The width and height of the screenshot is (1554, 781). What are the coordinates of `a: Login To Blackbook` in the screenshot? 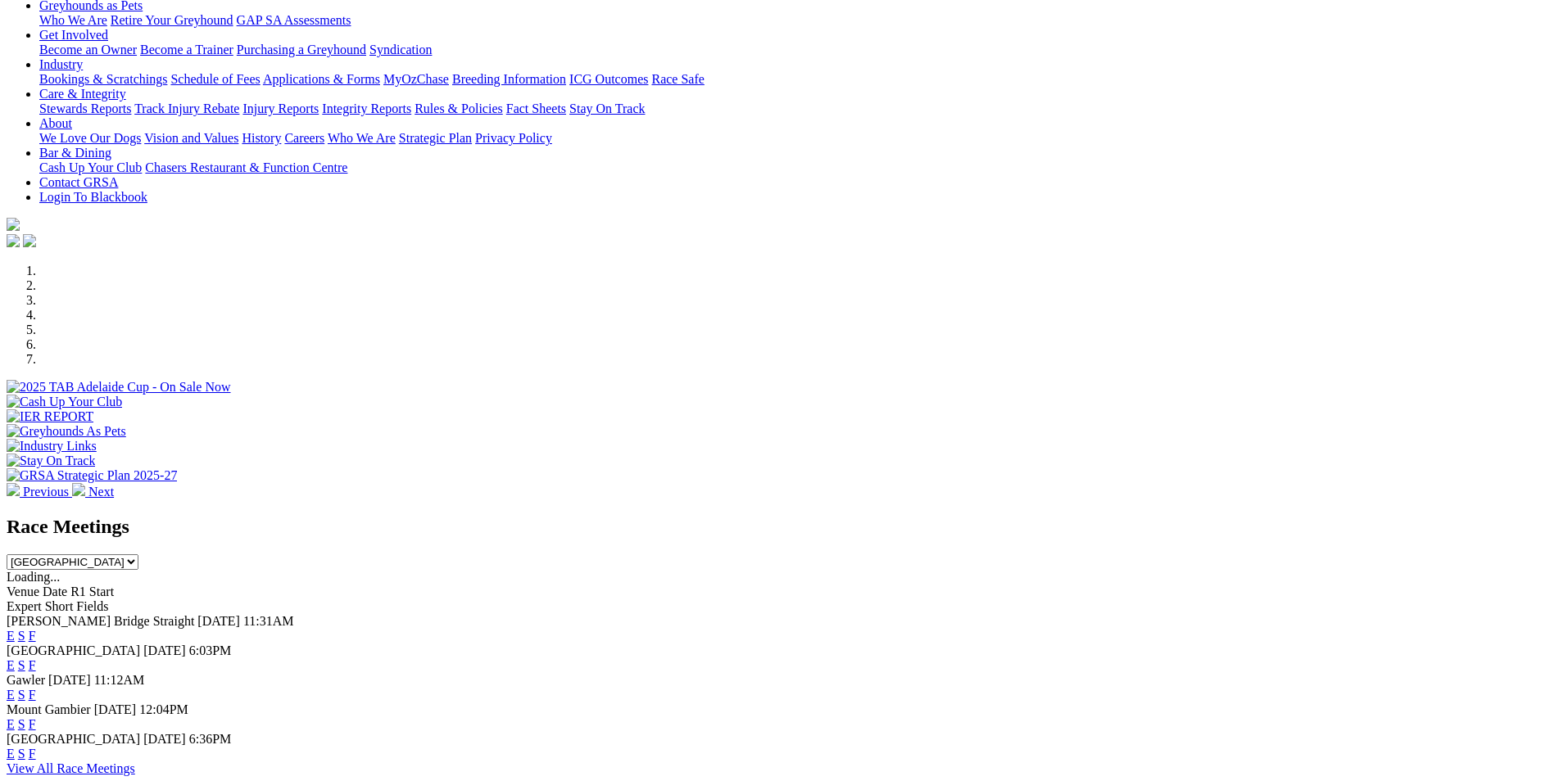 It's located at (93, 197).